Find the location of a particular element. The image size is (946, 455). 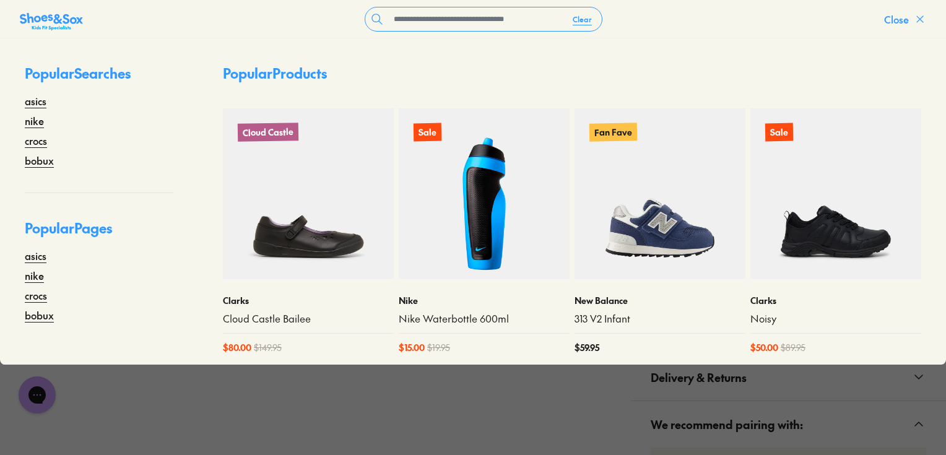

span: $ 19.95 is located at coordinates (439, 347).